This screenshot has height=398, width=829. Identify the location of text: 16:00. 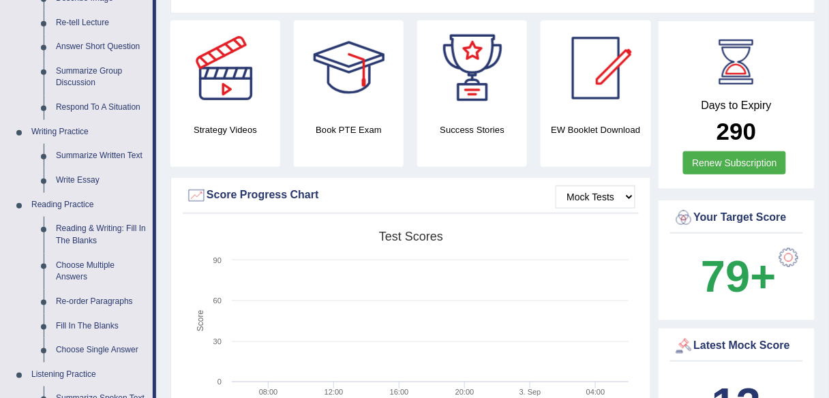
(399, 392).